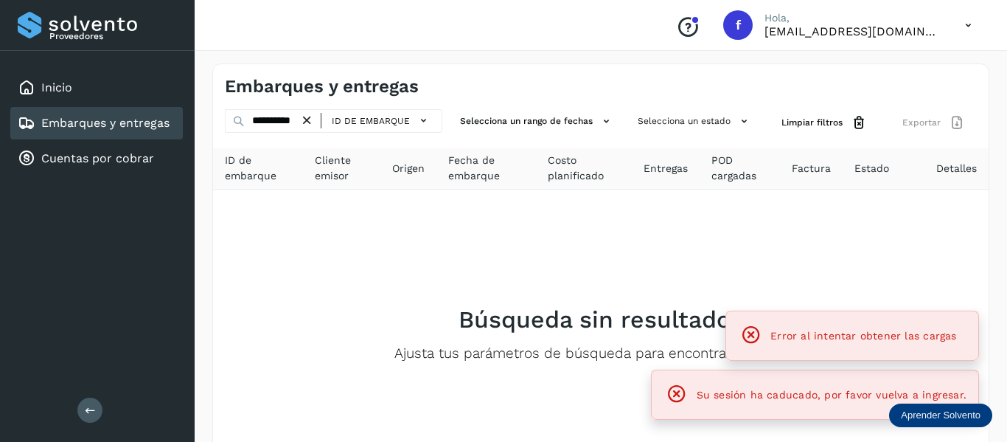 The height and width of the screenshot is (442, 1007). I want to click on p: Ajusta tus parámetros de búsqueda para encontrar resultados., so click(601, 353).